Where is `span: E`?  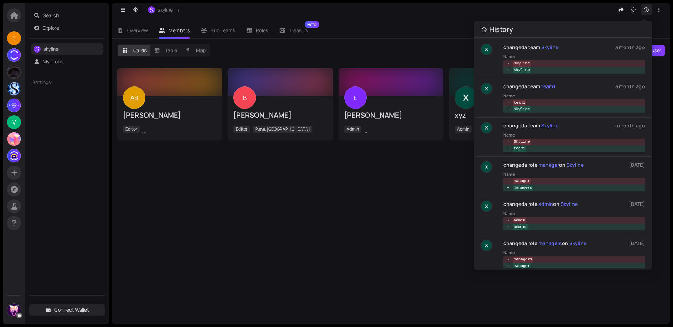 span: E is located at coordinates (355, 98).